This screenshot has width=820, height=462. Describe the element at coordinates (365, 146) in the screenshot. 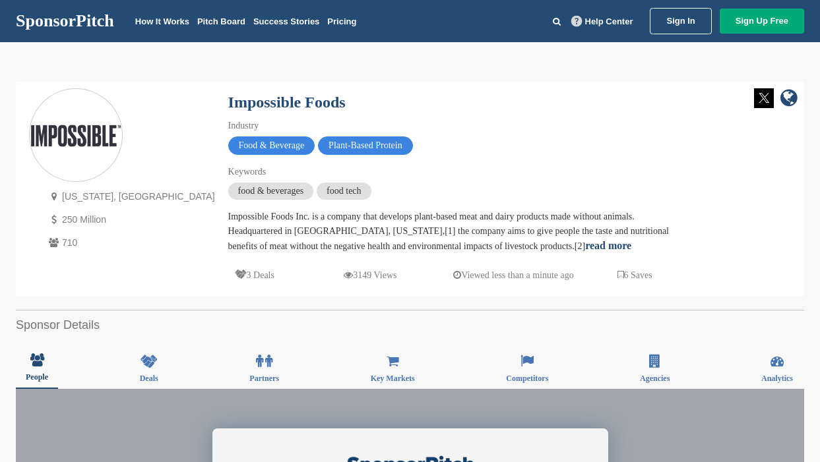

I see `span: Plant-Based Protein` at that location.